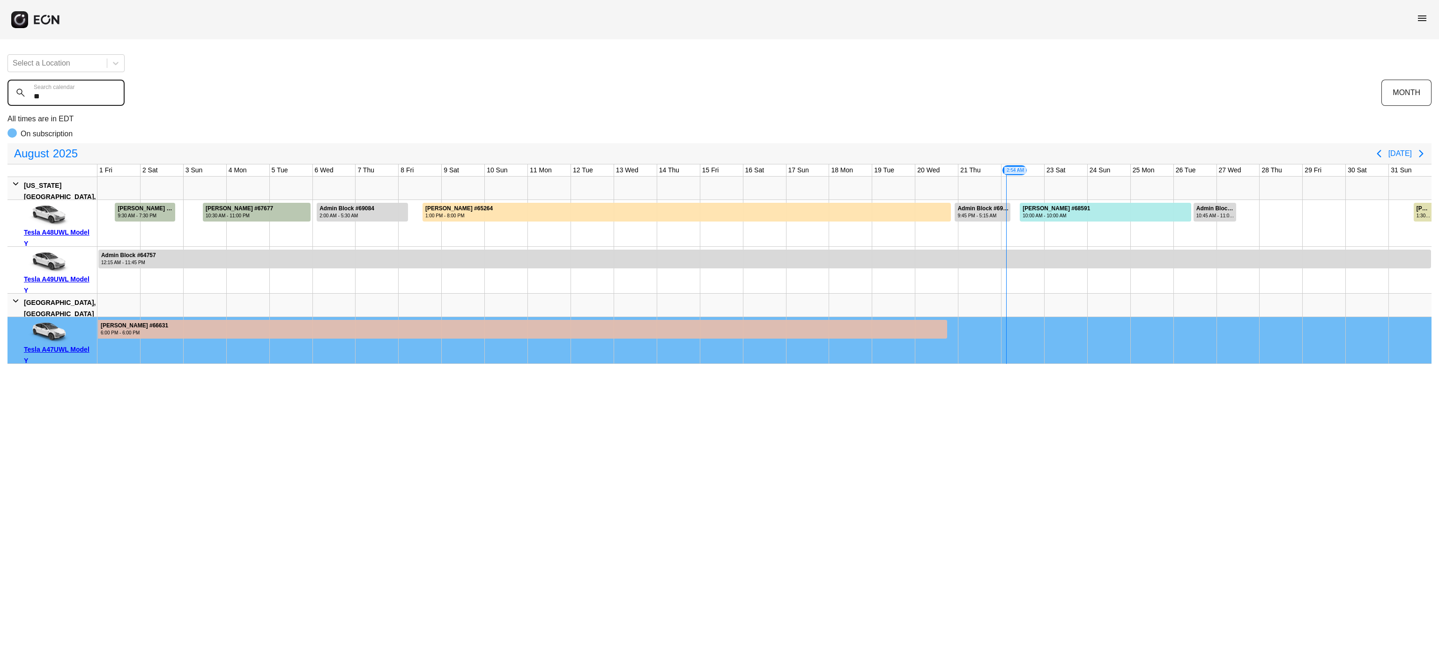  Describe the element at coordinates (522, 328) in the screenshot. I see `div: Rented for 30 days by Jordan Smith Current status is late` at that location.